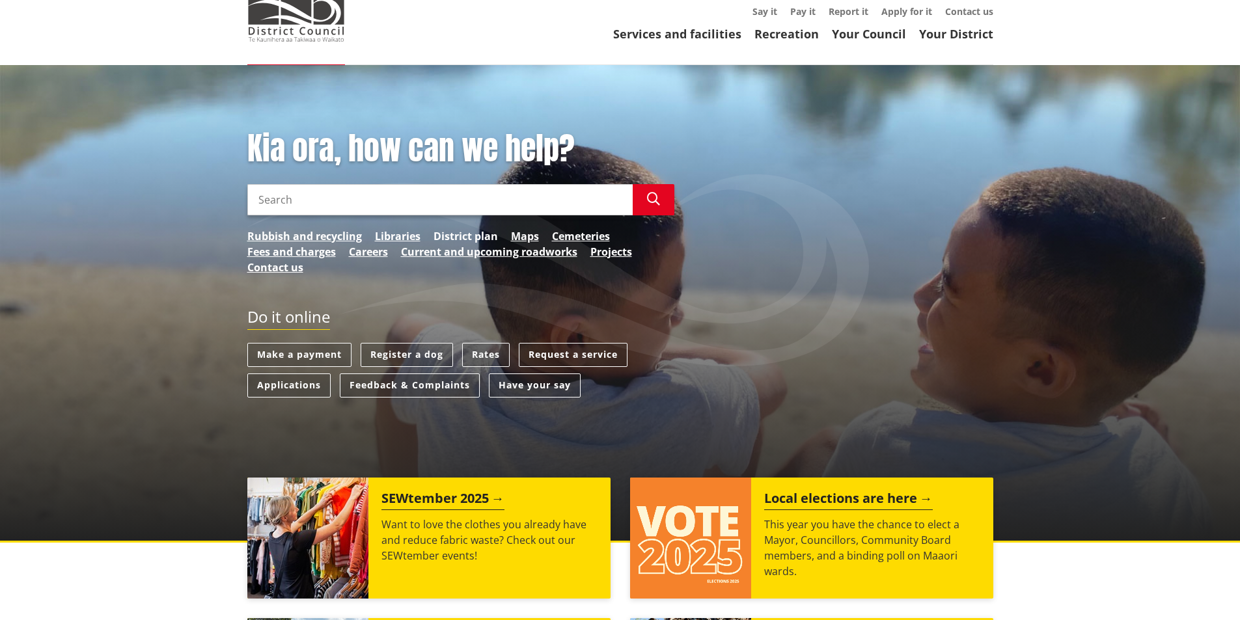 The height and width of the screenshot is (620, 1240). Describe the element at coordinates (489, 252) in the screenshot. I see `a: Current and upcoming roadworks` at that location.